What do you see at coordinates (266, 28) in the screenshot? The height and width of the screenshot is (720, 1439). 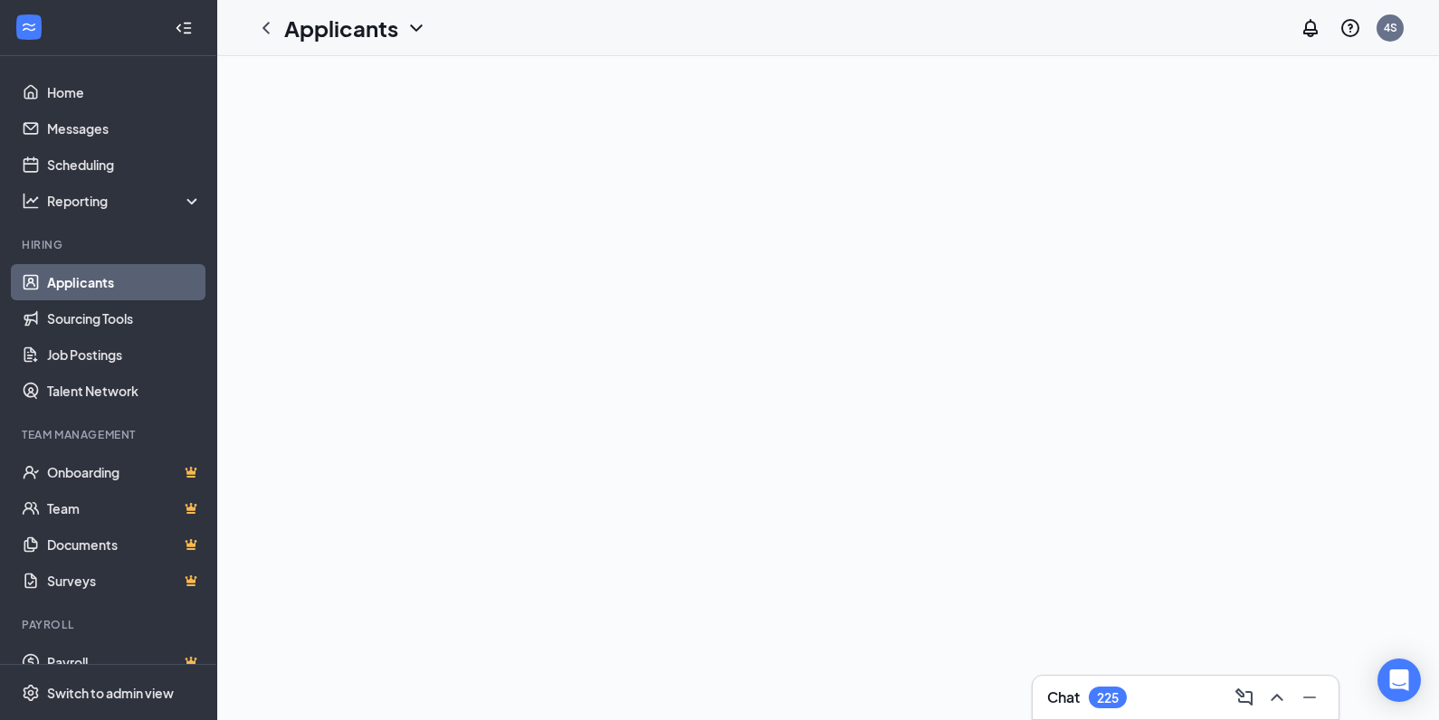 I see `a: ChevronLeft` at bounding box center [266, 28].